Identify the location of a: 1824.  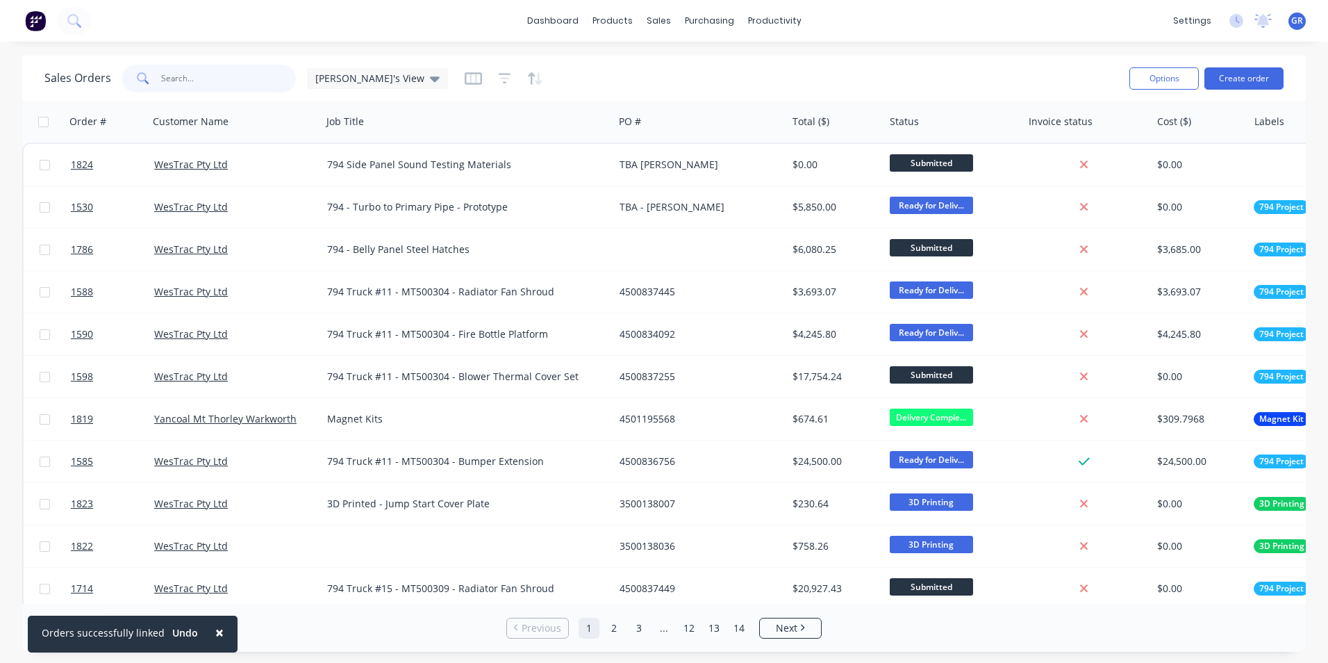
(113, 165).